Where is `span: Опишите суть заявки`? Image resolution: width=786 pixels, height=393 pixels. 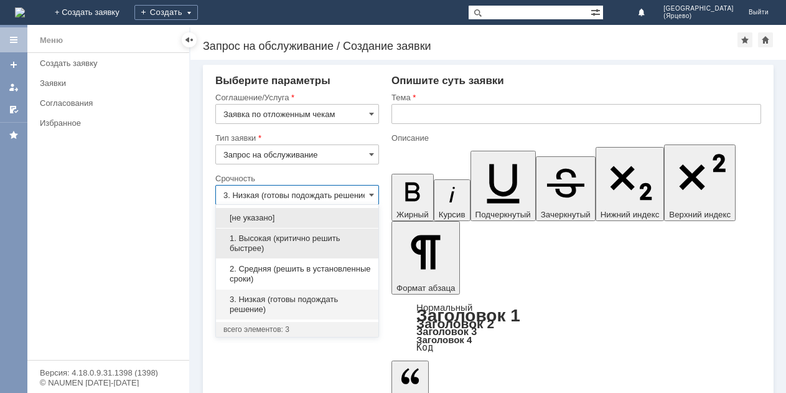 span: Опишите суть заявки is located at coordinates (447, 80).